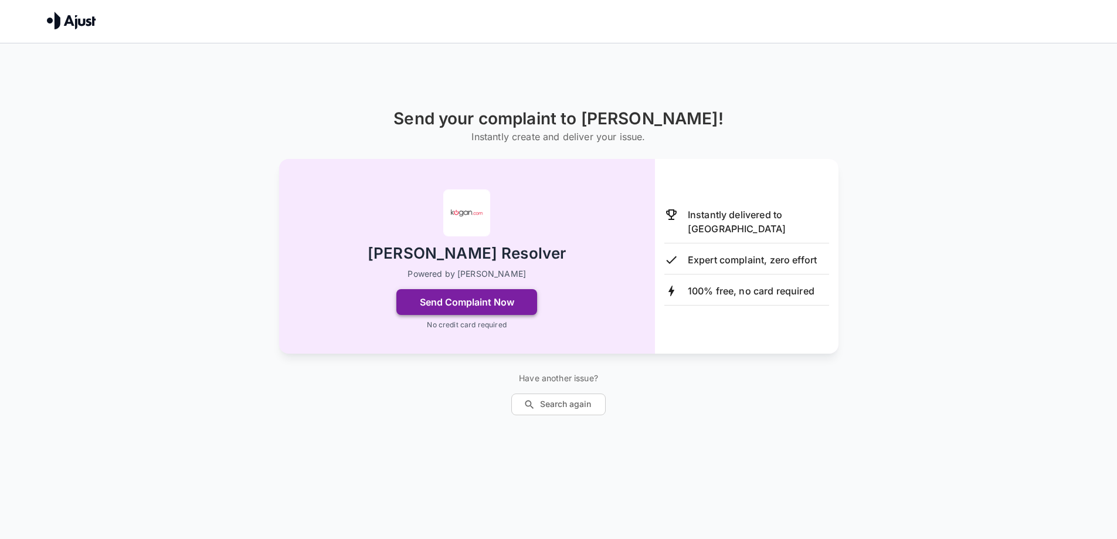 Image resolution: width=1117 pixels, height=539 pixels. I want to click on img: Ajust, so click(72, 21).